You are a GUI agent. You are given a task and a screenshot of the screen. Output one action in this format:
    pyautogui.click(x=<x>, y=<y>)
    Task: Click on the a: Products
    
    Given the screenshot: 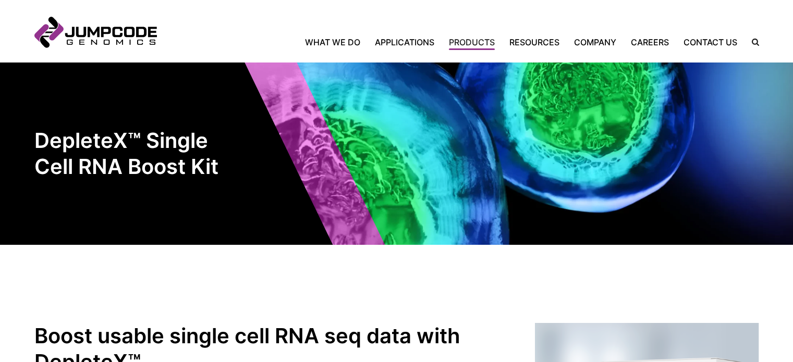 What is the action you would take?
    pyautogui.click(x=472, y=42)
    